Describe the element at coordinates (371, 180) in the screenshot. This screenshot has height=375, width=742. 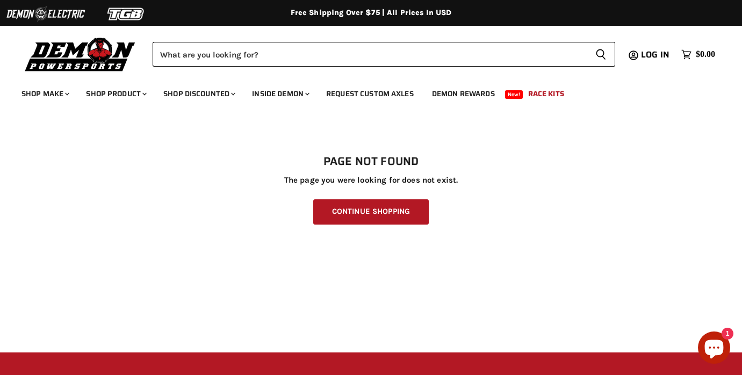
I see `p: The page you were looking for does not exist.` at that location.